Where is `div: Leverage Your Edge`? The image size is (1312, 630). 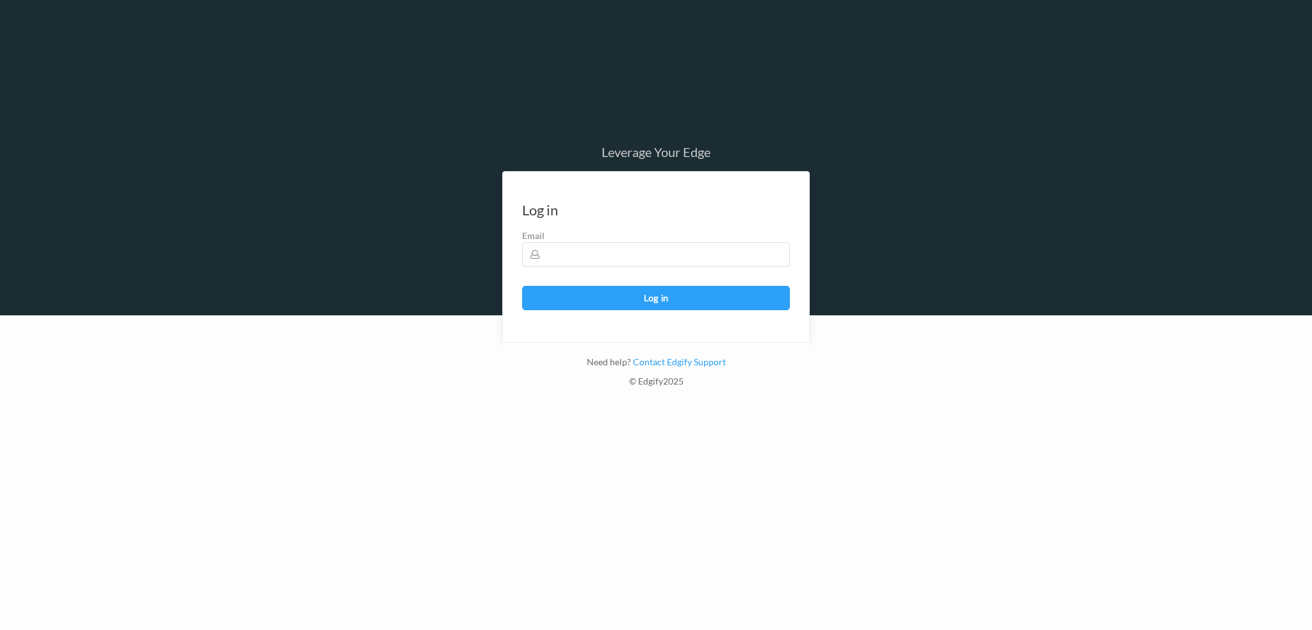 div: Leverage Your Edge is located at coordinates (656, 152).